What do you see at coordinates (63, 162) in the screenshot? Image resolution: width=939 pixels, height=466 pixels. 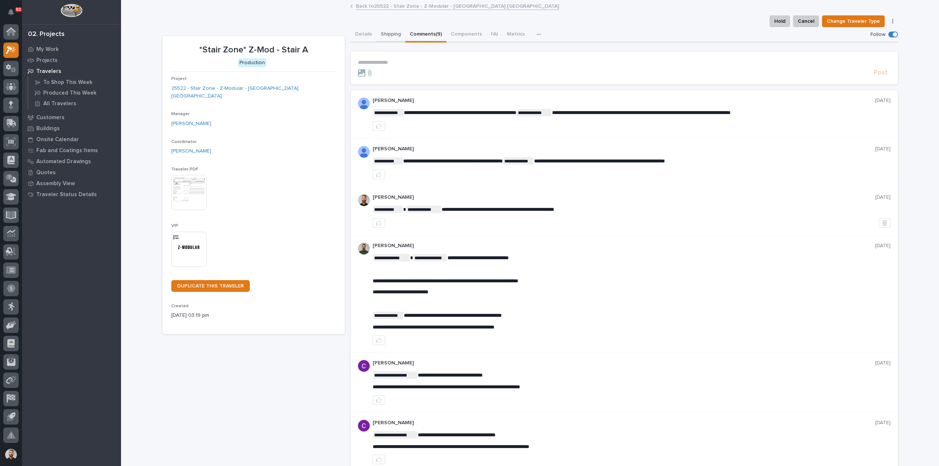 I see `p: Automated Drawings` at bounding box center [63, 162].